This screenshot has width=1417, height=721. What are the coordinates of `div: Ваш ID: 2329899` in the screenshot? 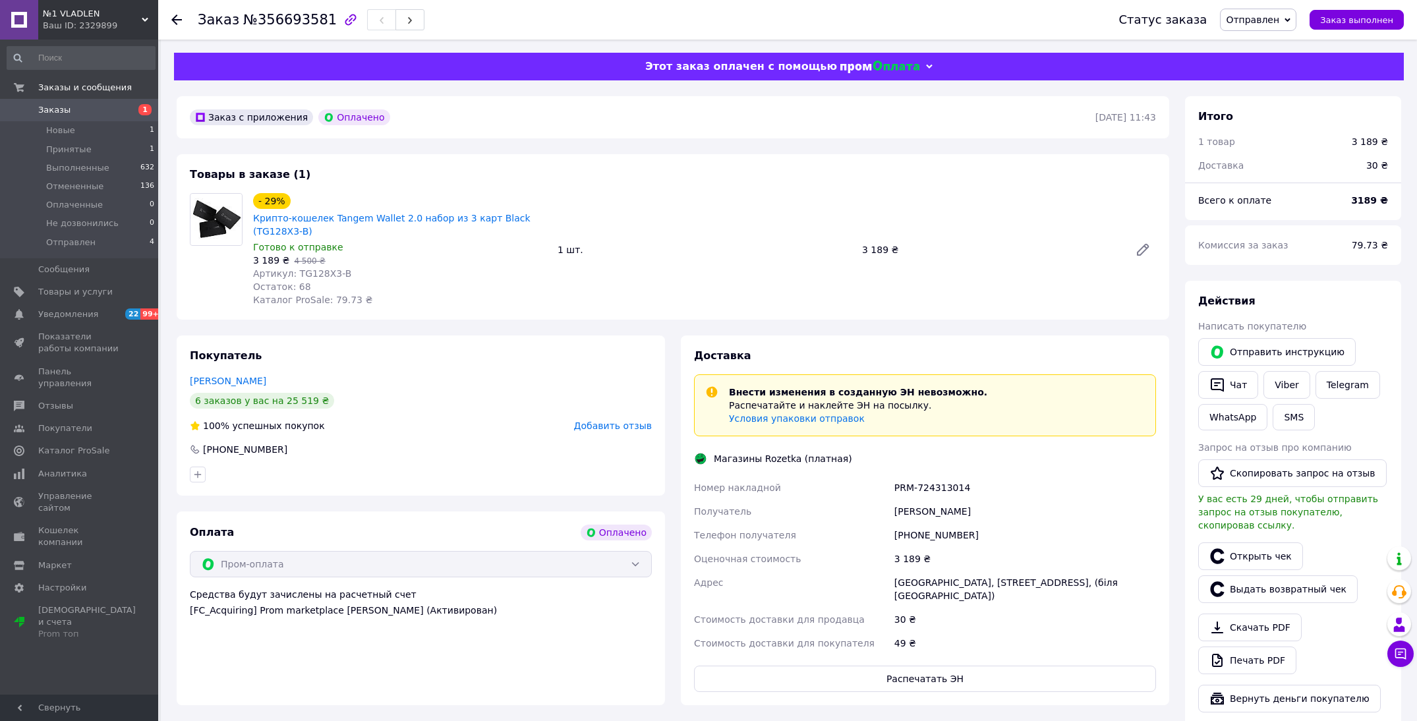 It's located at (100, 26).